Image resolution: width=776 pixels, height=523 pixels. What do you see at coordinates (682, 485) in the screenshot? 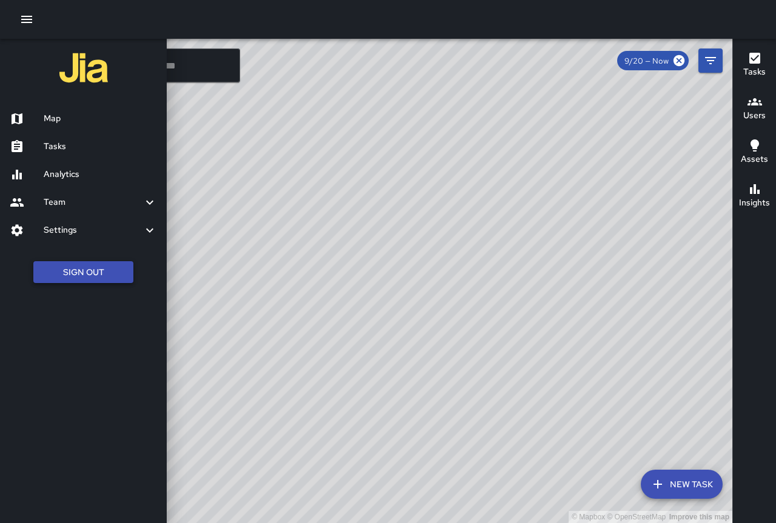
I see `button: New Task` at bounding box center [682, 485].